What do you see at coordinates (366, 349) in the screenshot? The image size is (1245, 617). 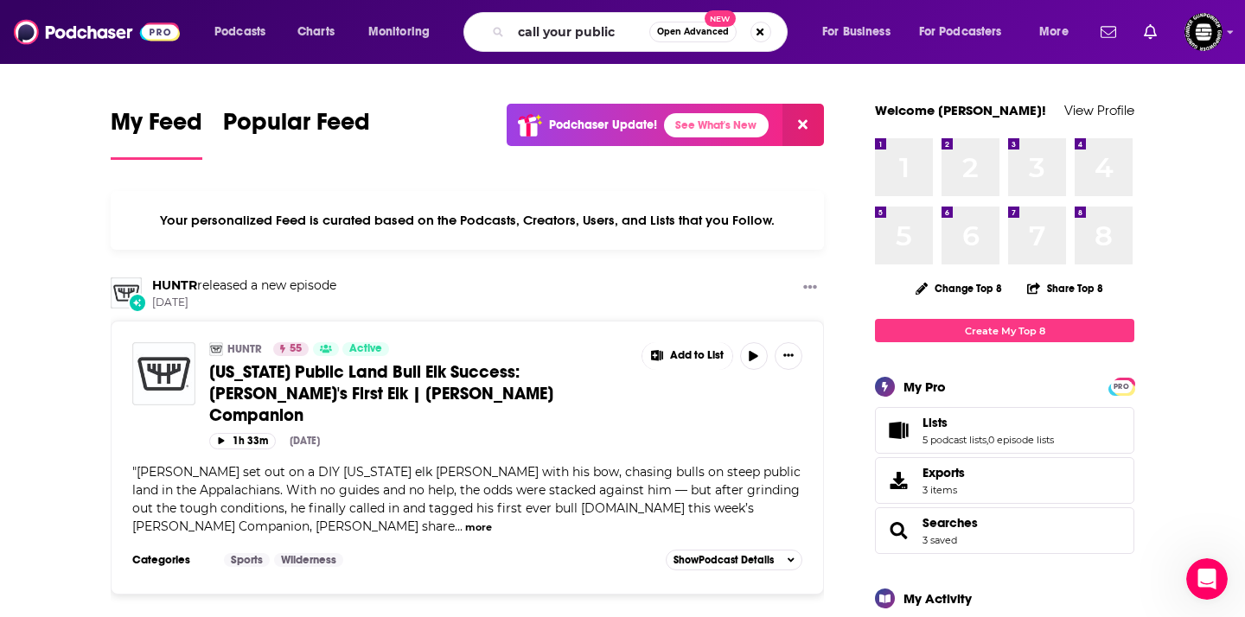 I see `a: Active` at bounding box center [366, 349].